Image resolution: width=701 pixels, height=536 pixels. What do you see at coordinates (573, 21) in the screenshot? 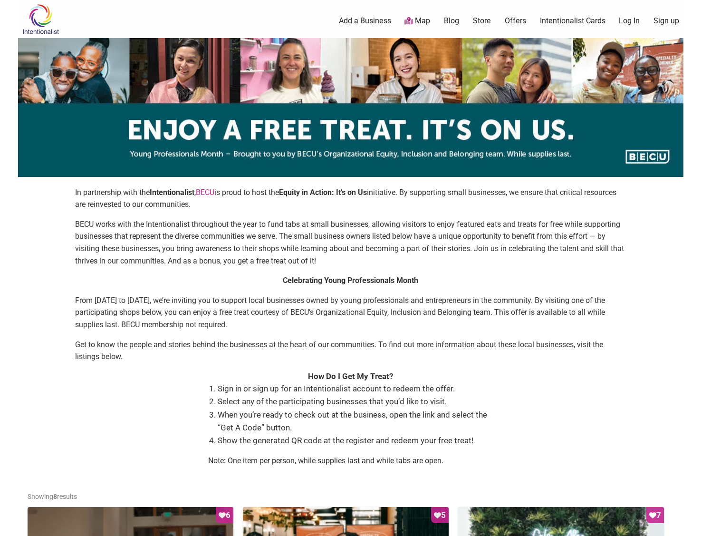
I see `a: Intentionalist Cards` at bounding box center [573, 21].